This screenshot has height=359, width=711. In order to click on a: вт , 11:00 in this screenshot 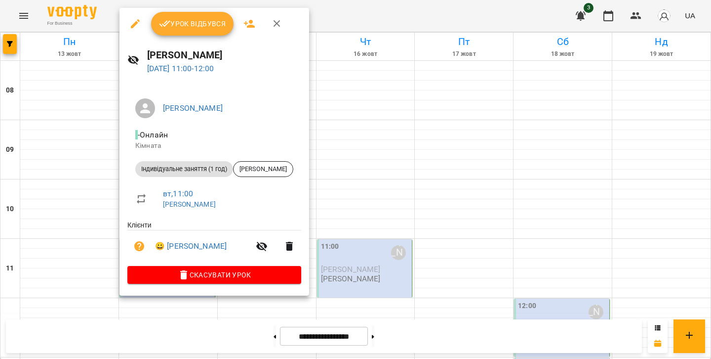, I will do `click(178, 193)`.